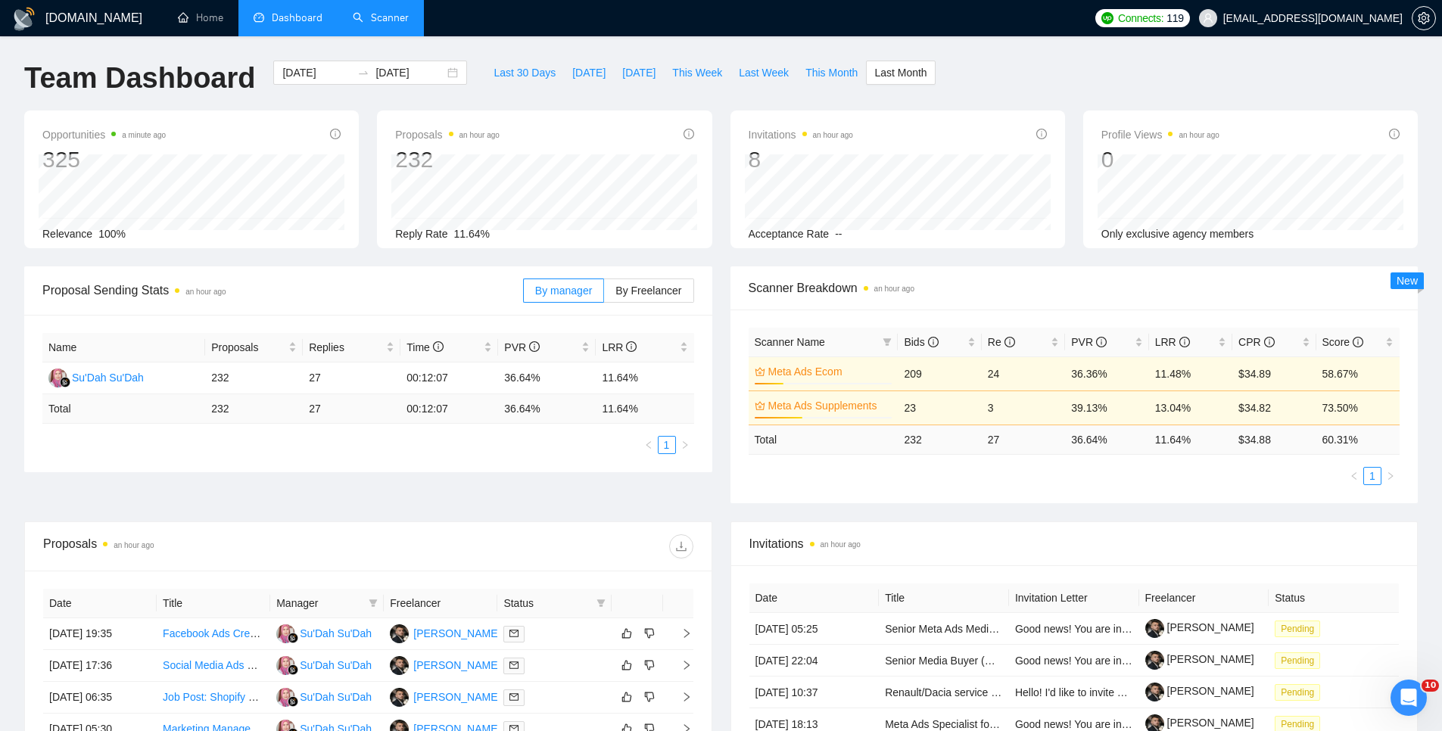 The image size is (1442, 731). What do you see at coordinates (213, 603) in the screenshot?
I see `th: Title` at bounding box center [213, 603].